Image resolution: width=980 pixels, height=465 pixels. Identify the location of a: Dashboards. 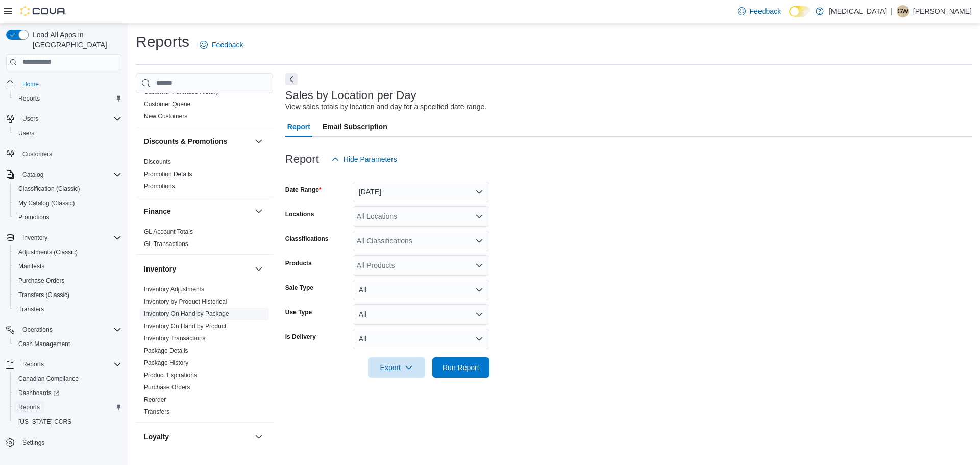
(39, 393).